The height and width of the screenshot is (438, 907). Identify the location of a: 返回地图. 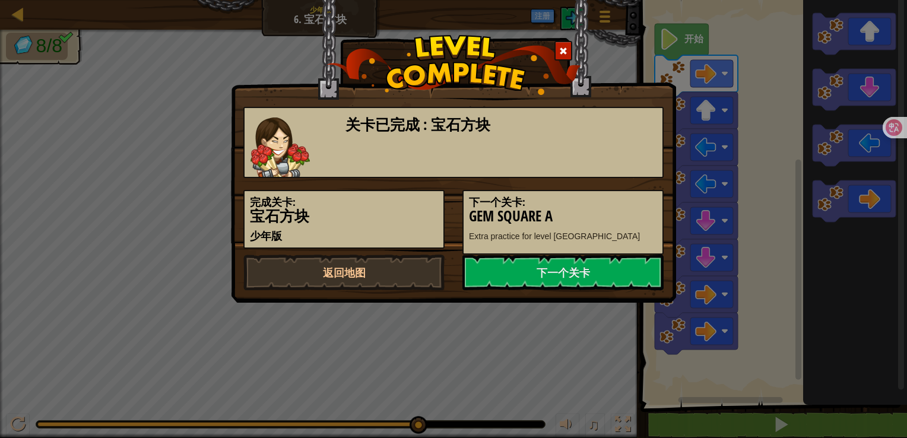
(344, 272).